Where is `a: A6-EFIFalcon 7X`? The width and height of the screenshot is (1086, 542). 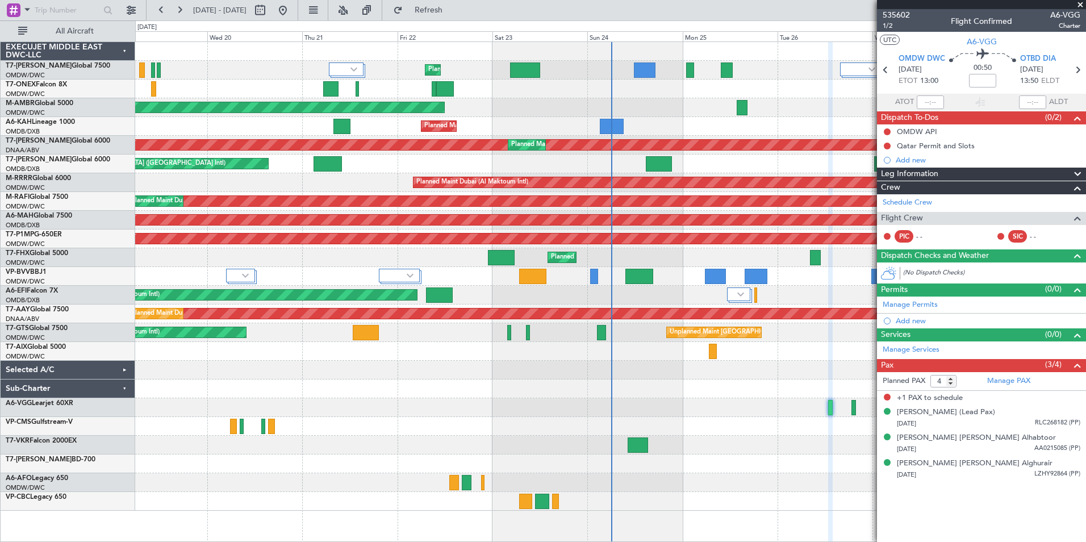 a: A6-EFIFalcon 7X is located at coordinates (32, 291).